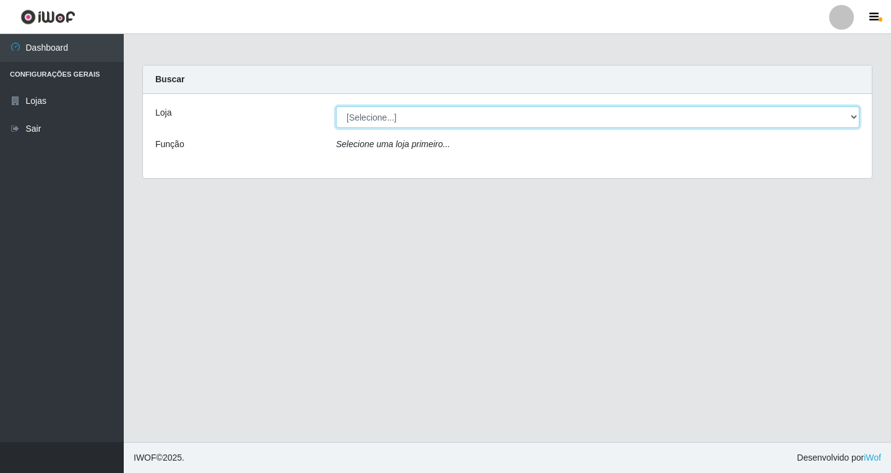 The height and width of the screenshot is (473, 891). Describe the element at coordinates (393, 144) in the screenshot. I see `i: Selecione uma loja primeiro...` at that location.